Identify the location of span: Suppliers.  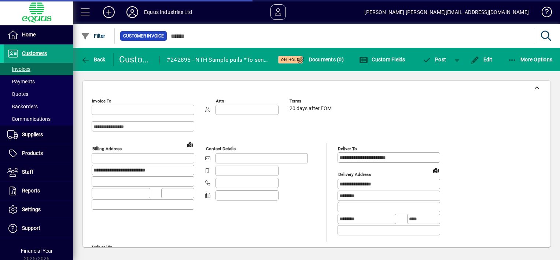
(32, 134).